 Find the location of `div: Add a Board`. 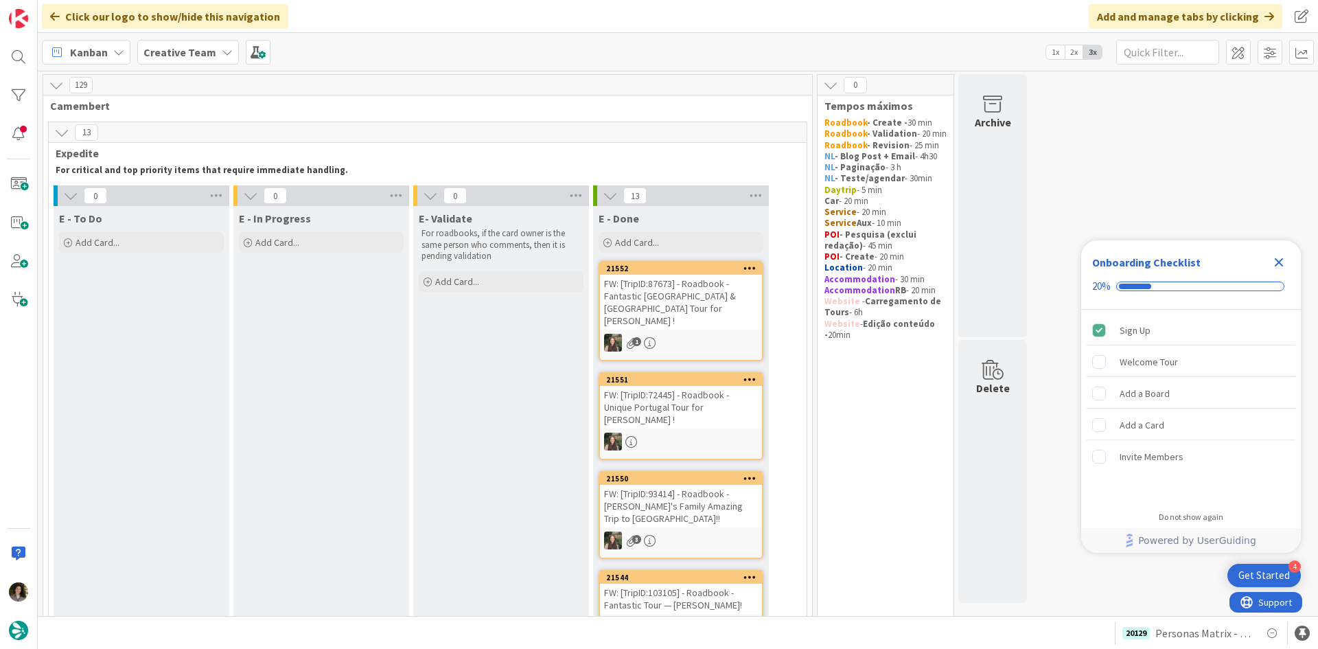

div: Add a Board is located at coordinates (1144, 393).